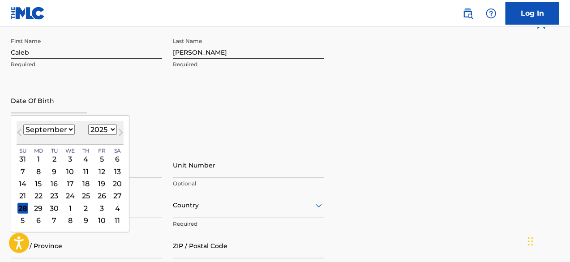  I want to click on h5: Personal Address, so click(285, 147).